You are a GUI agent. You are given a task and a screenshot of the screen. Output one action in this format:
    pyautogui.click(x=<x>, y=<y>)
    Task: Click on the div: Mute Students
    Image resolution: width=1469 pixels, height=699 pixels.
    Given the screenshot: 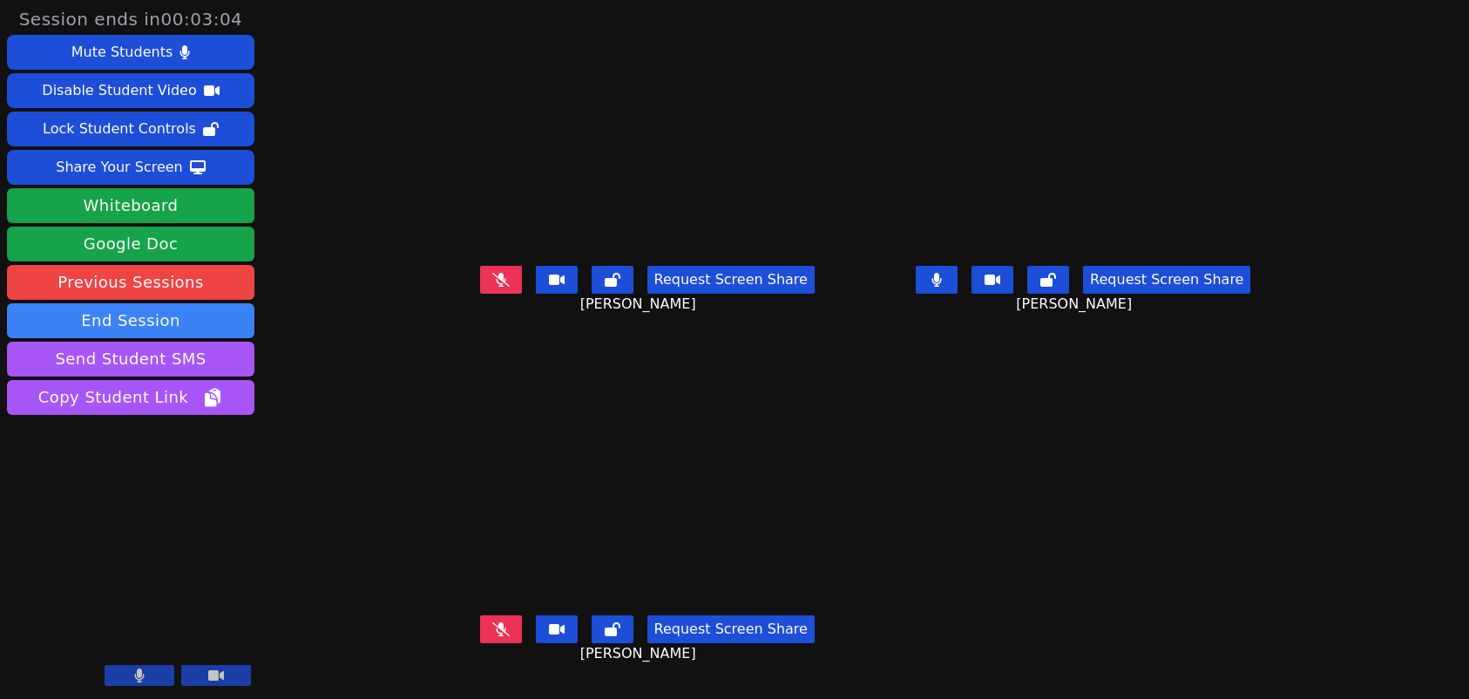 What is the action you would take?
    pyautogui.click(x=122, y=52)
    